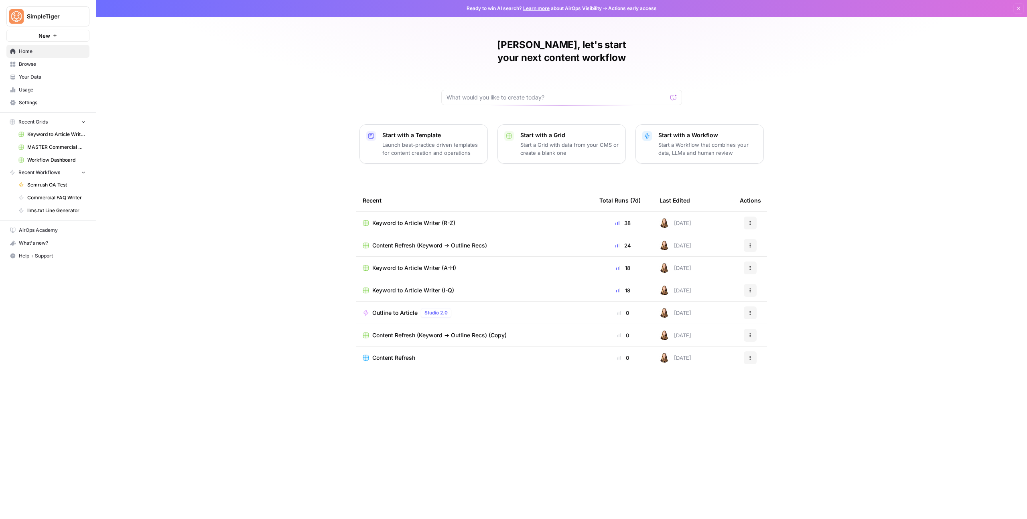  I want to click on img: SimpleTiger Logo, so click(16, 16).